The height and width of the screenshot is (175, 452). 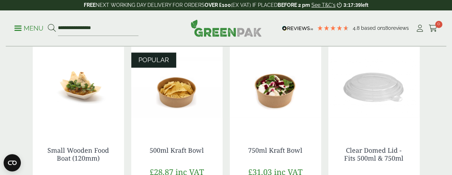 I want to click on a: Kraft Bowl 750ml with Goats Cheese Salad Open, so click(x=275, y=87).